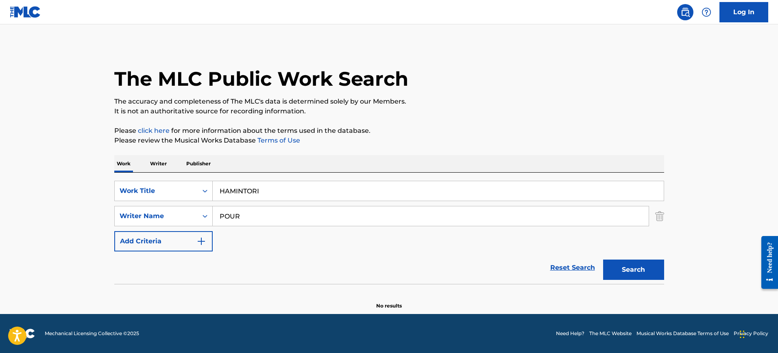 The image size is (778, 353). What do you see at coordinates (124, 164) in the screenshot?
I see `p: Work` at bounding box center [124, 164].